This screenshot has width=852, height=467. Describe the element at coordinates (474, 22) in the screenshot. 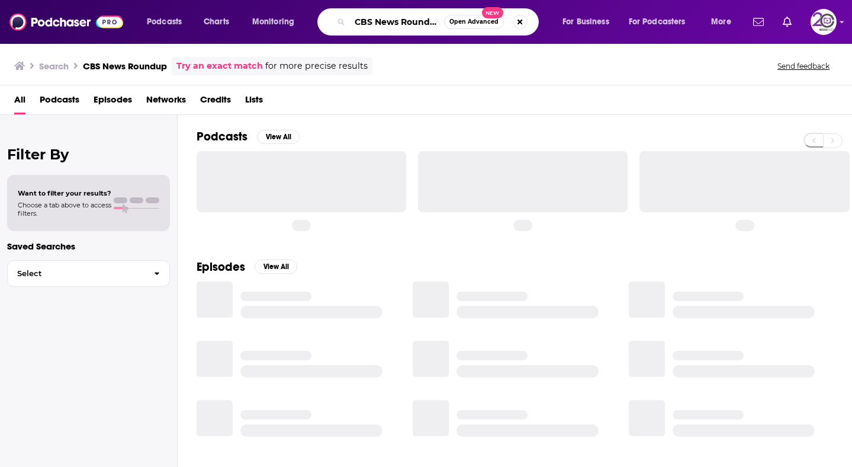

I see `button: Open AdvancedNew` at that location.